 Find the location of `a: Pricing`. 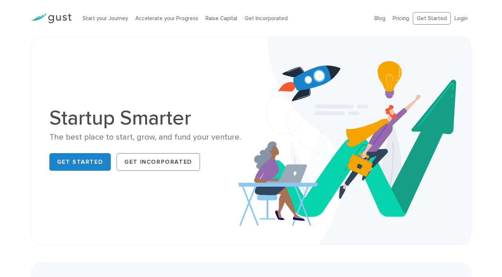

a: Pricing is located at coordinates (401, 18).